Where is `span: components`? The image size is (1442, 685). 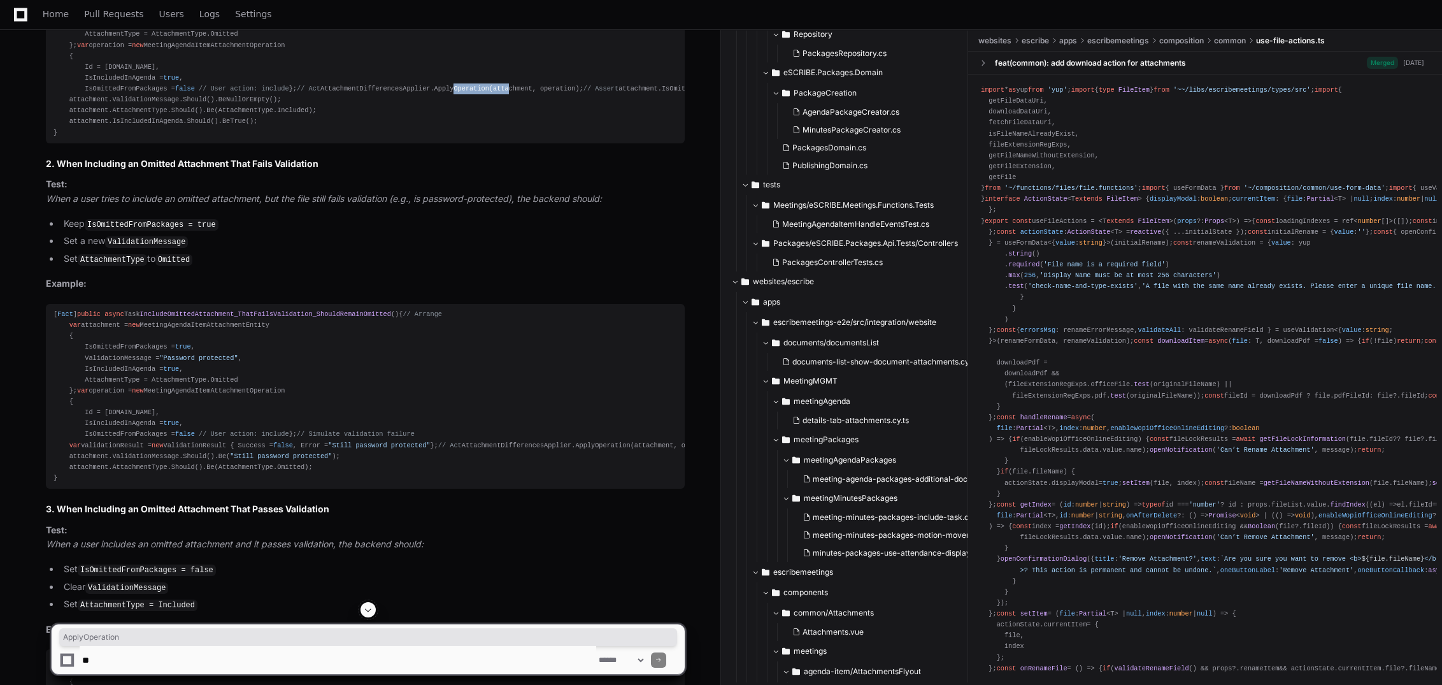 span: components is located at coordinates (806, 592).